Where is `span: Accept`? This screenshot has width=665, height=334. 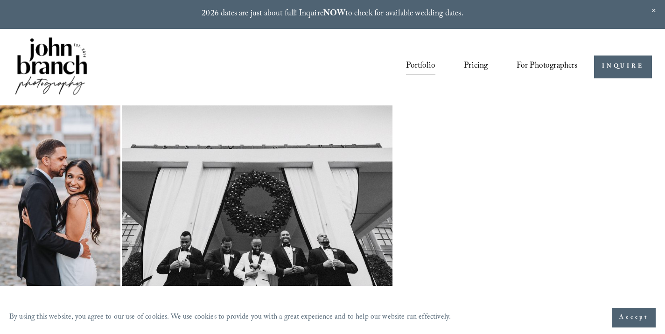 span: Accept is located at coordinates (634, 318).